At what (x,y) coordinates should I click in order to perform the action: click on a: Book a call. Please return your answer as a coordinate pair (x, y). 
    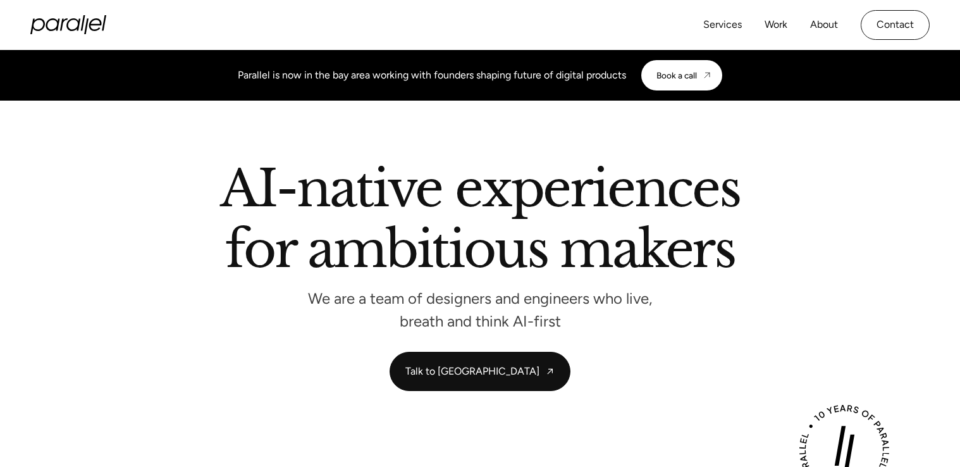
    Looking at the image, I should click on (682, 75).